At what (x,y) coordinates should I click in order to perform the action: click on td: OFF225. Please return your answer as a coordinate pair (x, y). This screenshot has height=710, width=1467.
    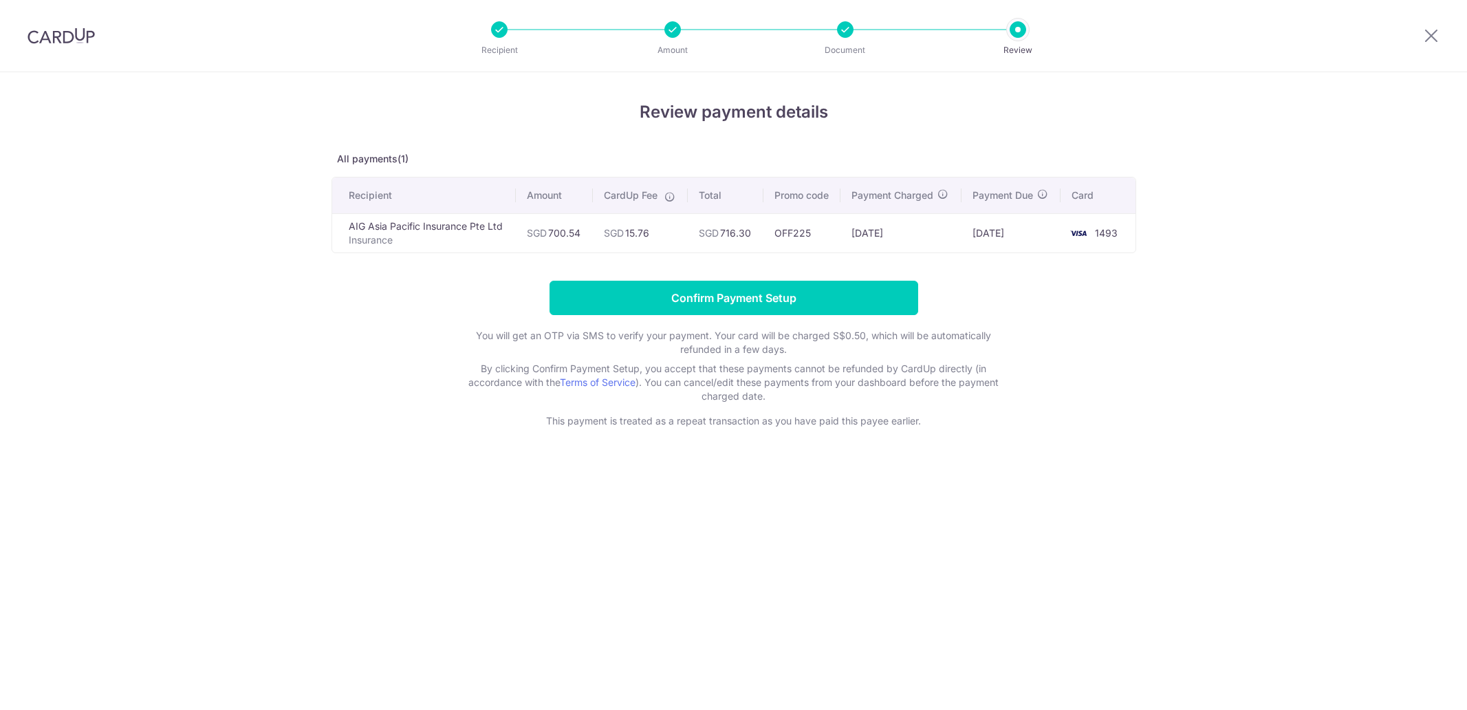
    Looking at the image, I should click on (802, 232).